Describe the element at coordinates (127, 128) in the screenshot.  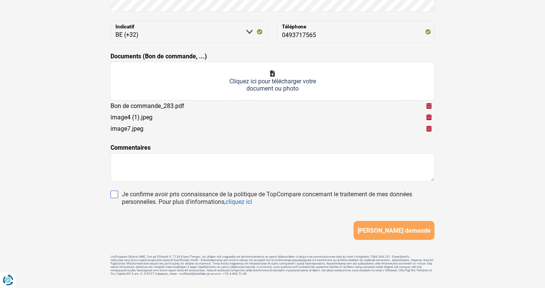
I see `div: image7.jpeg` at that location.